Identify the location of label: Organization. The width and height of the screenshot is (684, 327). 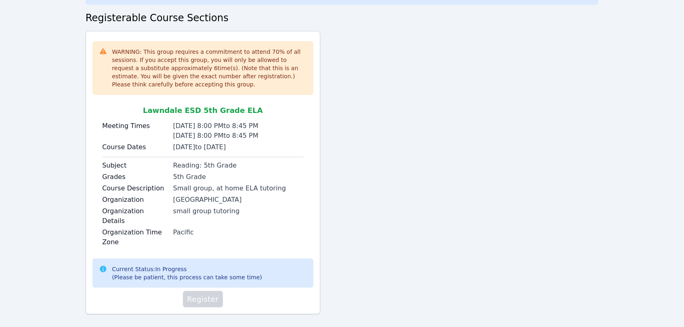
(135, 200).